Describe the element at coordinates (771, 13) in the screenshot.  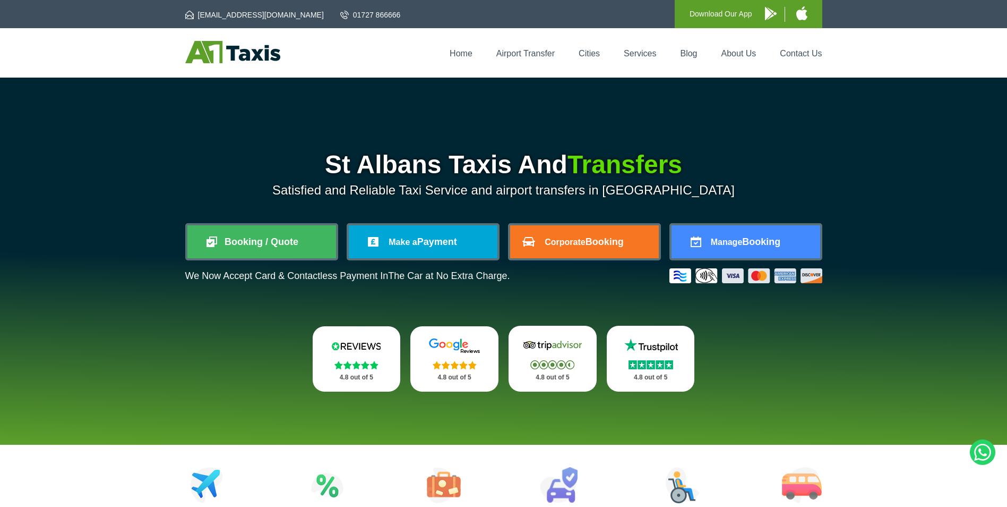
I see `img: A1 Taxis Android App` at that location.